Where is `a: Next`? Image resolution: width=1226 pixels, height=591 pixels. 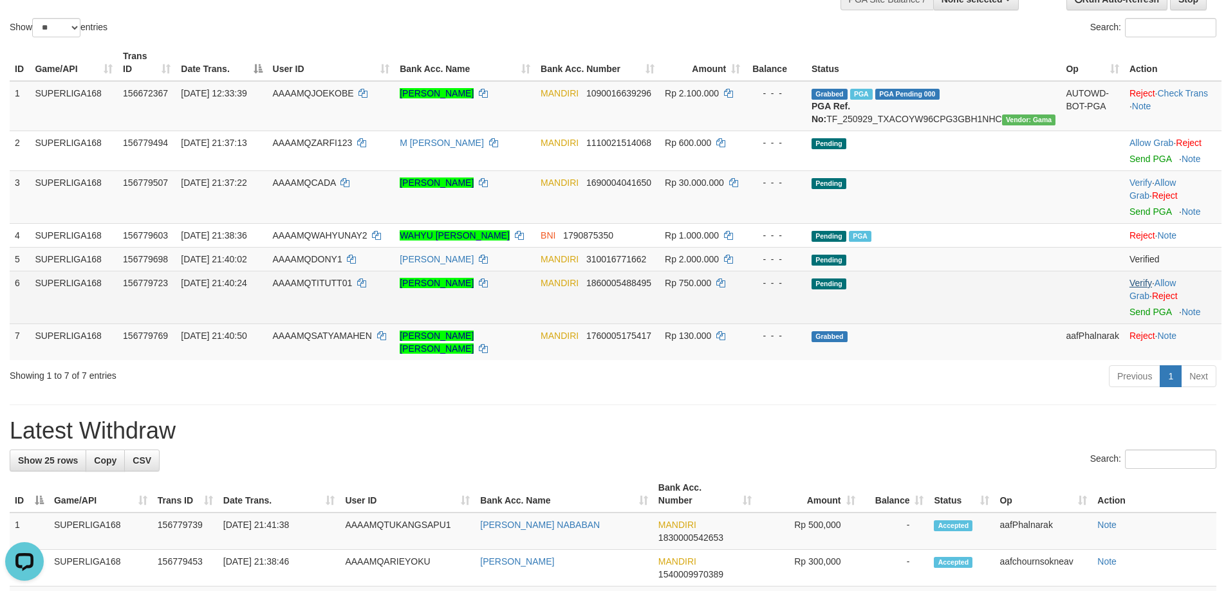
a: Next is located at coordinates (1198, 376).